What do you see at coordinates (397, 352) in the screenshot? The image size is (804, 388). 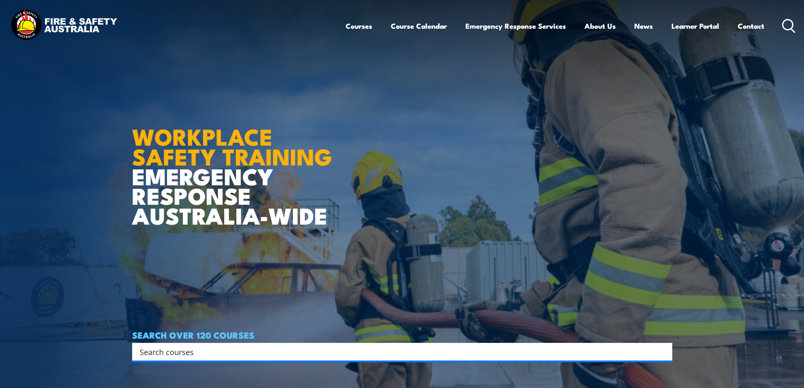 I see `input: Search input` at bounding box center [397, 352].